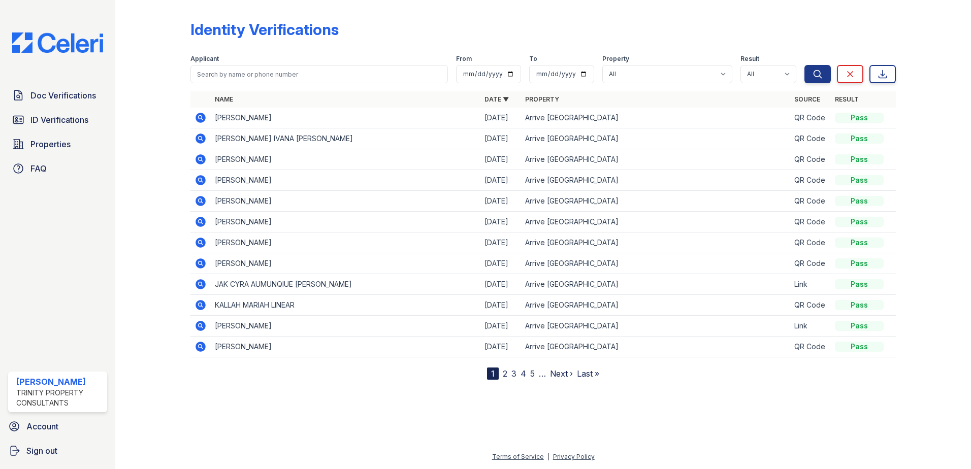 The width and height of the screenshot is (971, 469). I want to click on label: To, so click(533, 59).